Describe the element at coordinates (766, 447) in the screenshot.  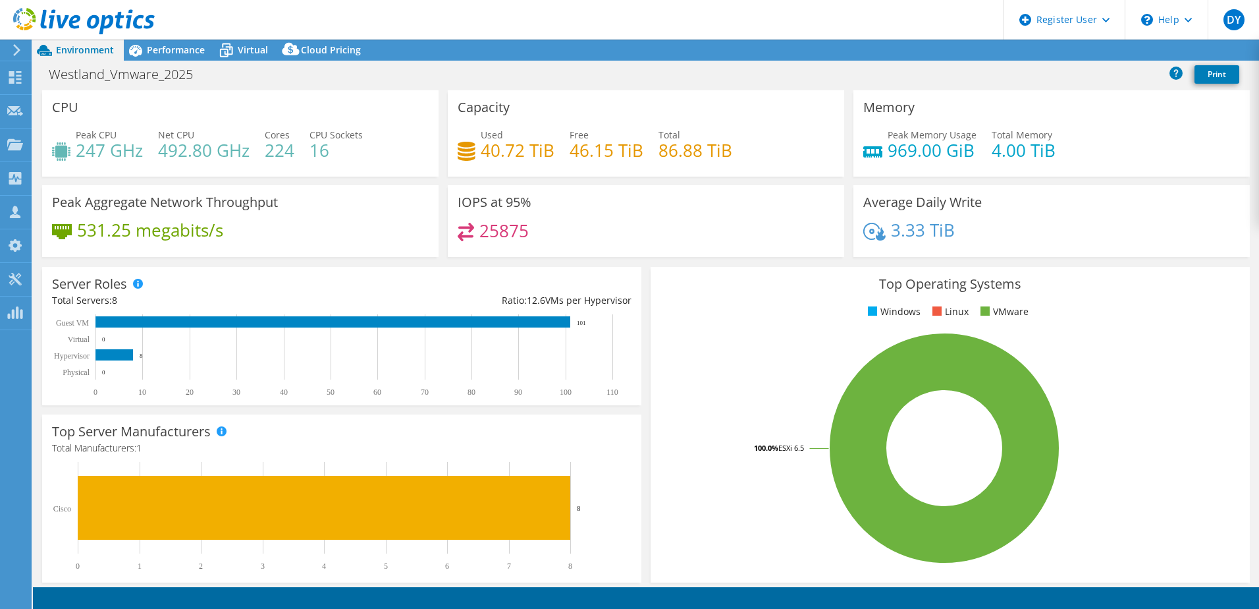
I see `tspan: 100.0%` at that location.